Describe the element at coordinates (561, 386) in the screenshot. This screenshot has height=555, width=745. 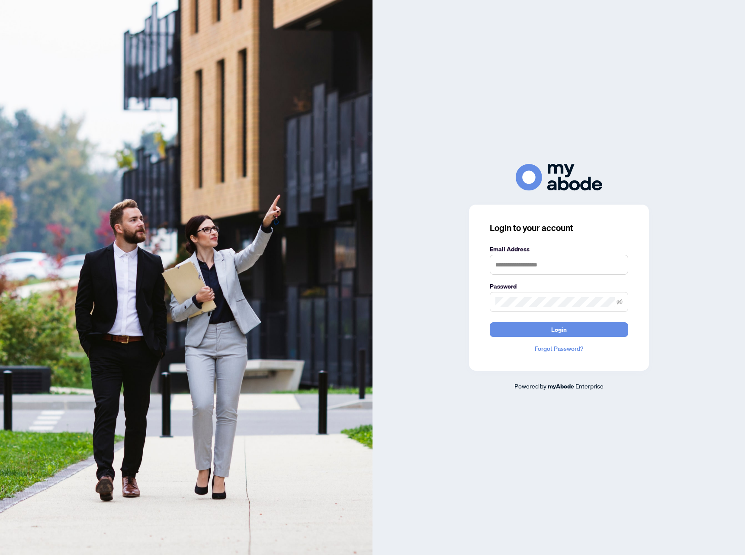
I see `a: myAbode` at that location.